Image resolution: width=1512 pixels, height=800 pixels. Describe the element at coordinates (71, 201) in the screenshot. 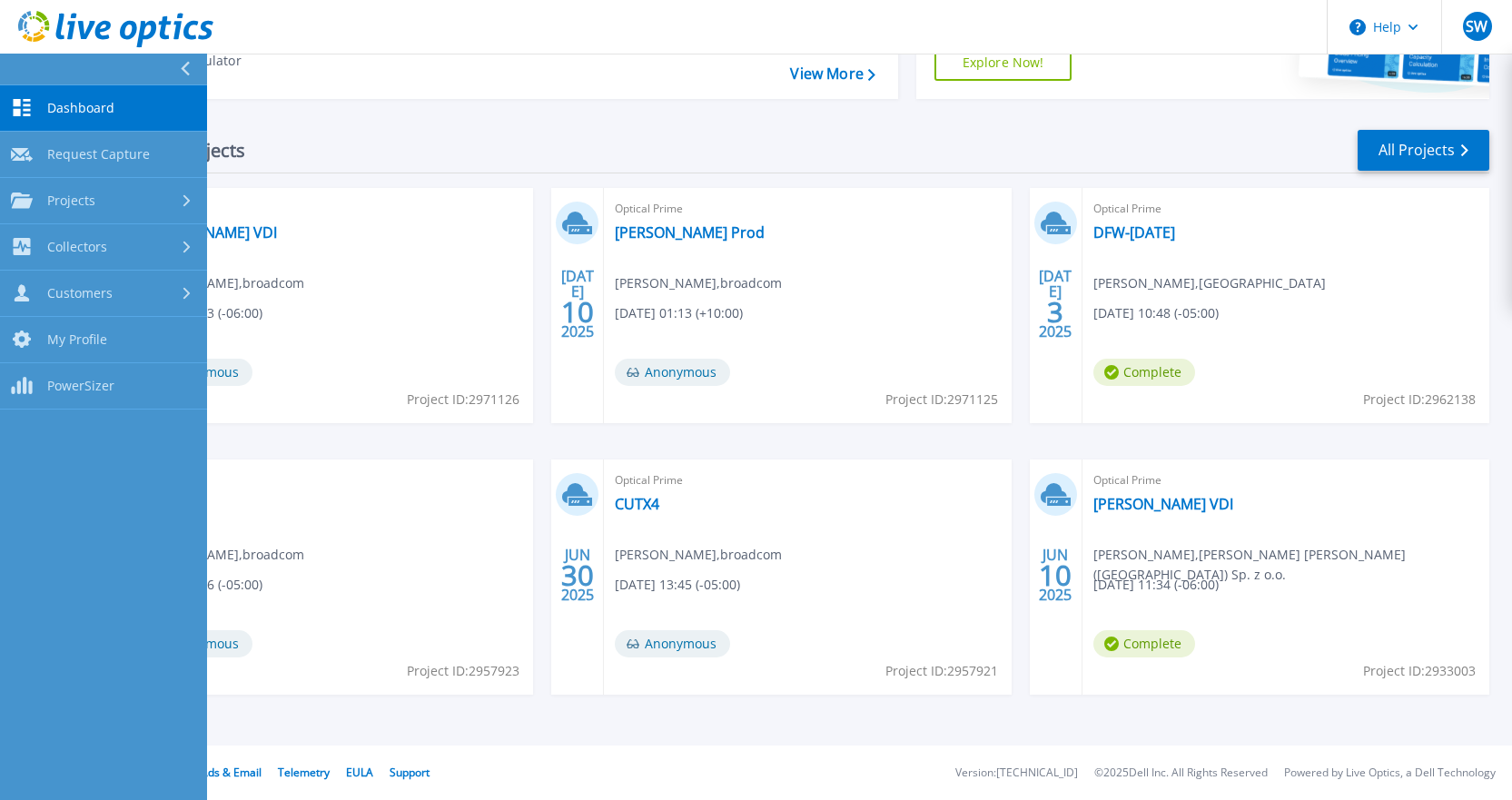

I see `span: Projects` at that location.